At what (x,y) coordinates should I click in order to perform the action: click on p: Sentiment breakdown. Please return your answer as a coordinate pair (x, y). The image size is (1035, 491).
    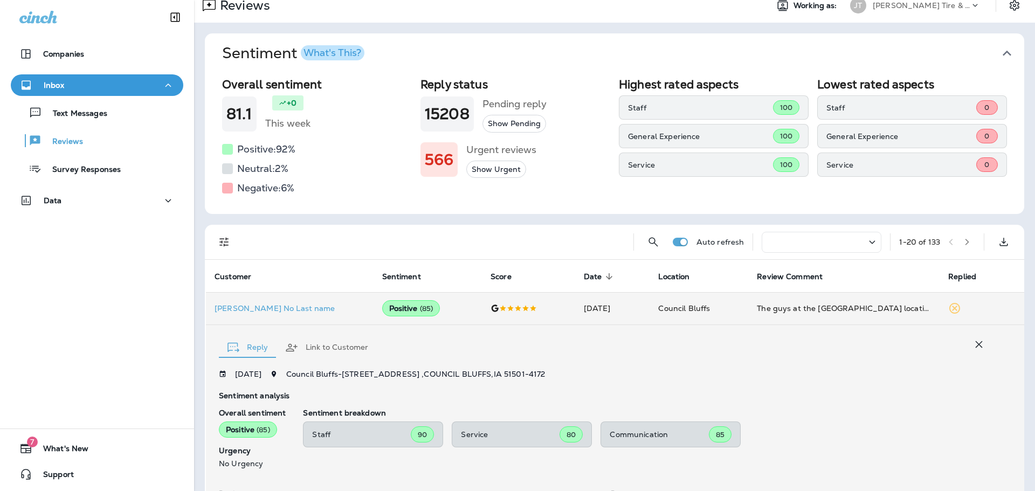
    Looking at the image, I should click on (646, 413).